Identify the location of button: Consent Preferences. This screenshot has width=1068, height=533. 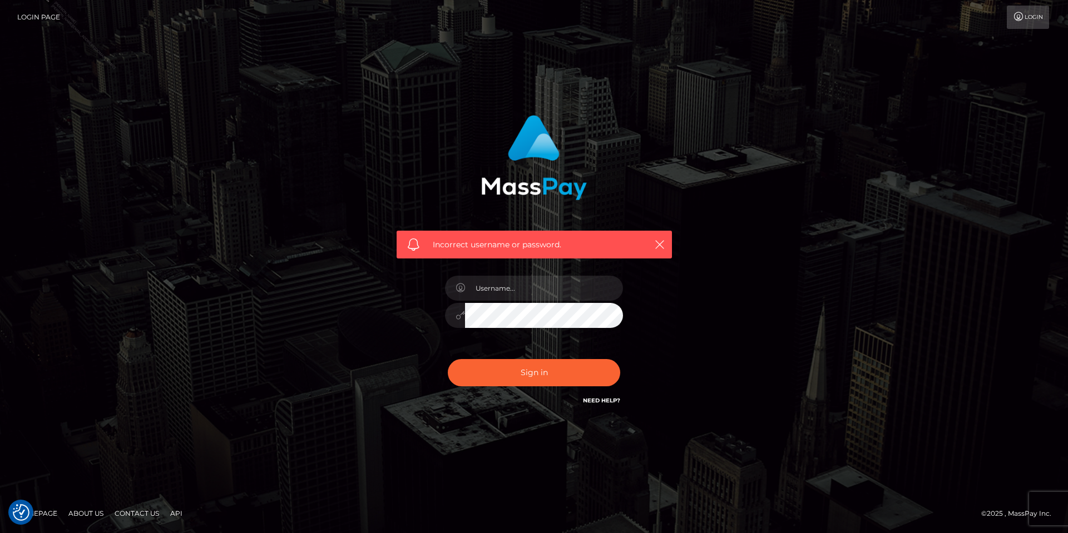
(21, 513).